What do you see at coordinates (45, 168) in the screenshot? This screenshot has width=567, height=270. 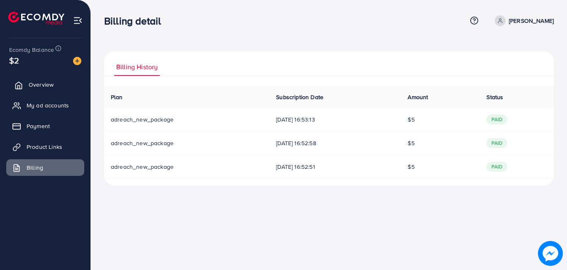 I see `a: Billing` at bounding box center [45, 168].